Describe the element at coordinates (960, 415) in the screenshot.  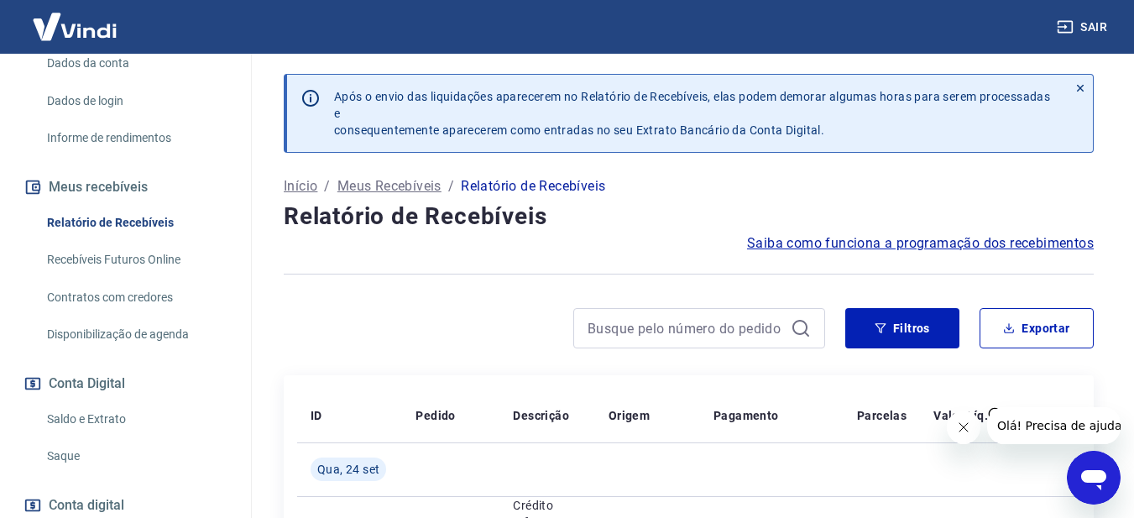
I see `p: Valor Líq.` at that location.